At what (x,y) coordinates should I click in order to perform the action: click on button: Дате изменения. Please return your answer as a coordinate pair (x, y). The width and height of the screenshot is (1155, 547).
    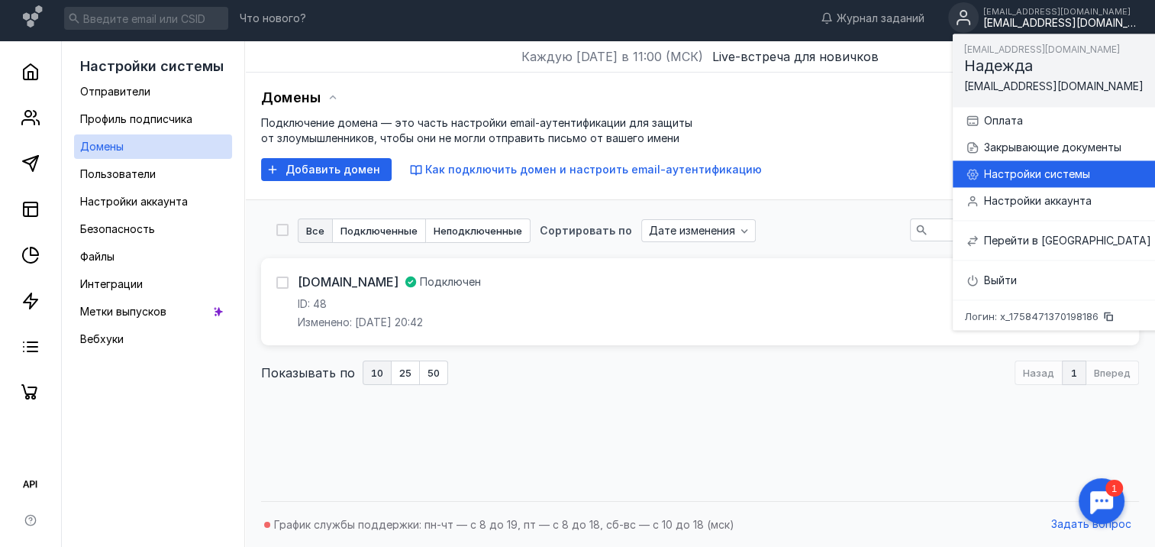
    Looking at the image, I should click on (699, 231).